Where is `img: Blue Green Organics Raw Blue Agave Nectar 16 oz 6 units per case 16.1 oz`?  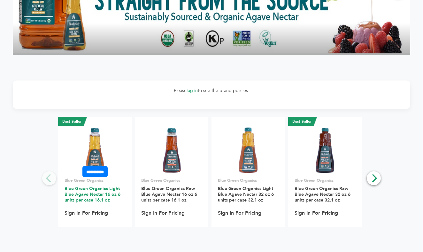
img: Blue Green Organics Raw Blue Agave Nectar 16 oz 6 units per case 16.1 oz is located at coordinates (171, 150).